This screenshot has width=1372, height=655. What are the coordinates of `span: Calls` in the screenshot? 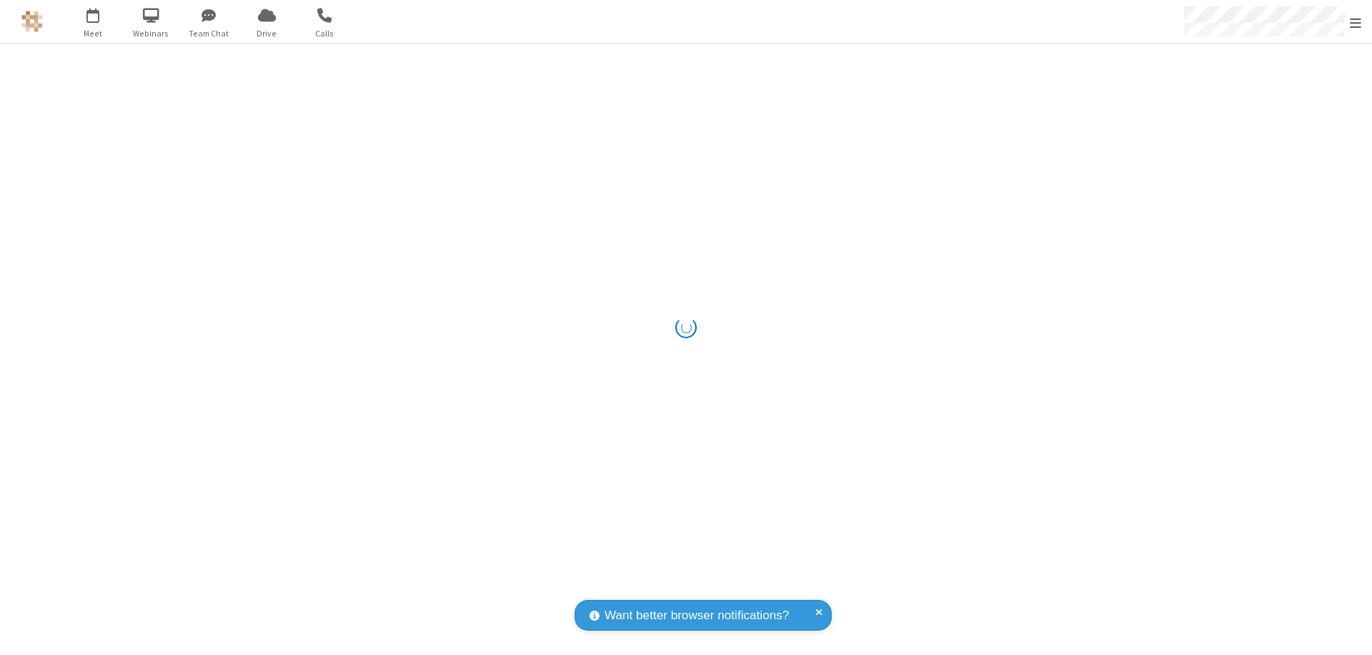 It's located at (324, 34).